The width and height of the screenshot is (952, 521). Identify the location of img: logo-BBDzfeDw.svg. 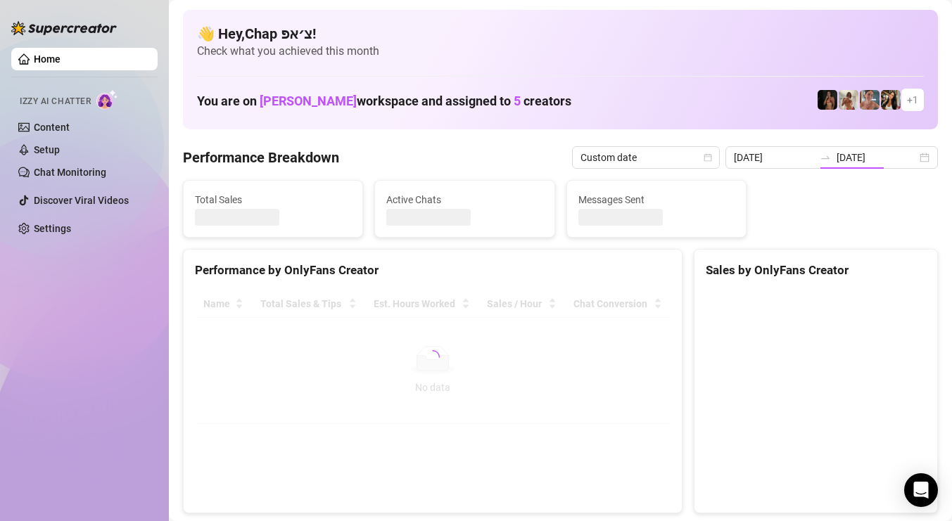
(64, 28).